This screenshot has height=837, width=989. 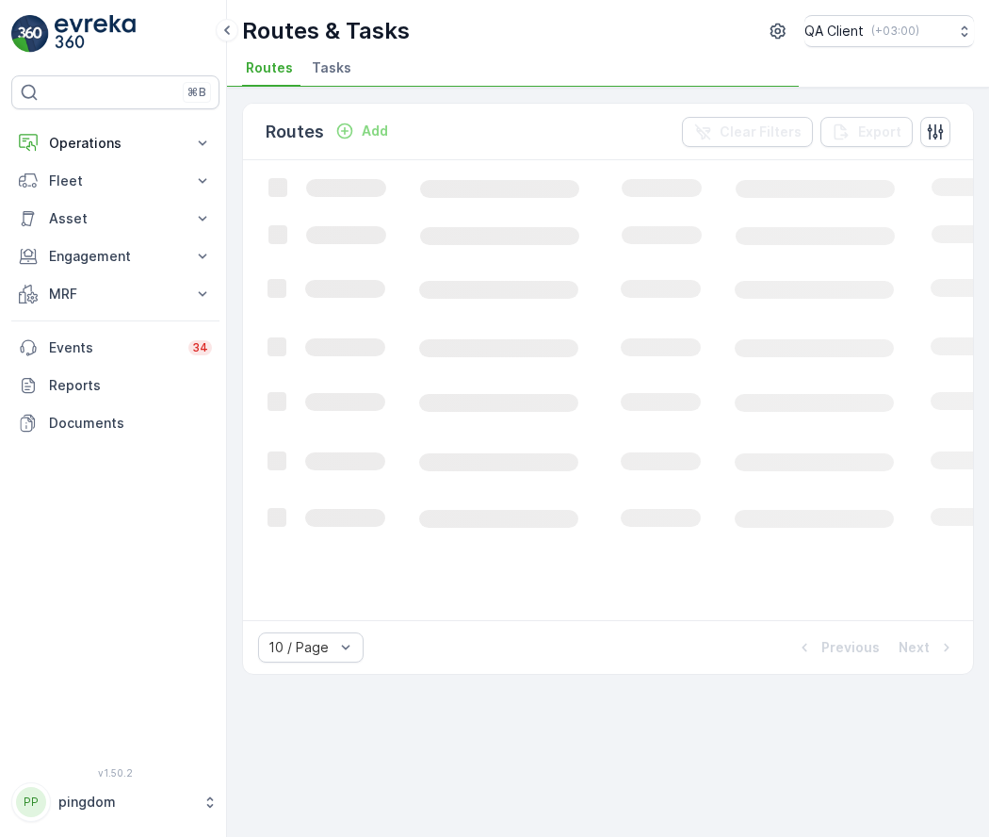 I want to click on img: logo, so click(x=30, y=34).